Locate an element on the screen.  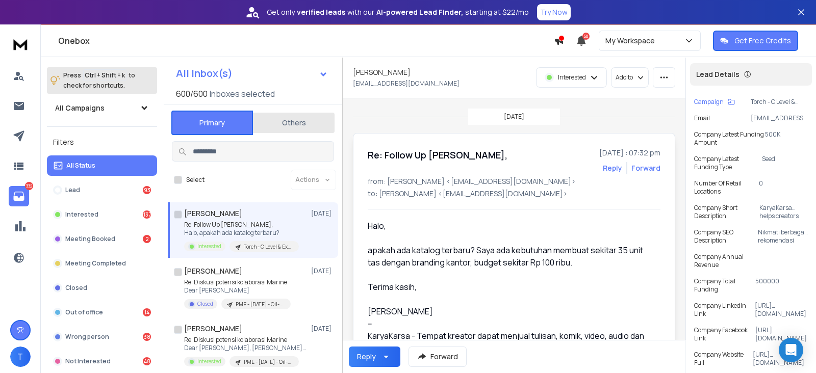
div: KaryaKarsa - Tempat kreator dapat menjual tulisan, komik, video, audio dan karya digital lain lan... is located at coordinates (510, 342).